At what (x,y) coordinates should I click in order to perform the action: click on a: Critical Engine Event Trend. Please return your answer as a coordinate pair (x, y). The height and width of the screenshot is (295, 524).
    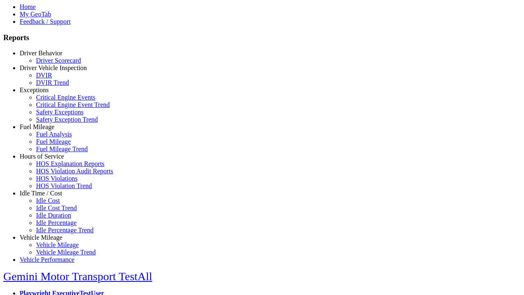
    Looking at the image, I should click on (73, 104).